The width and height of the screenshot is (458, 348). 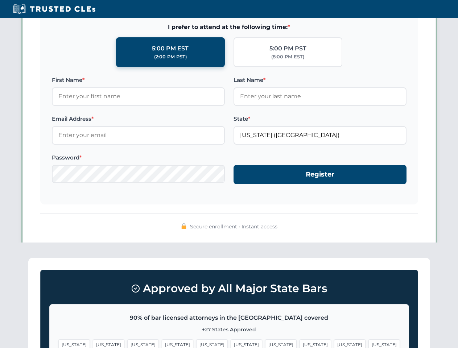 I want to click on label: Last Name, so click(x=320, y=80).